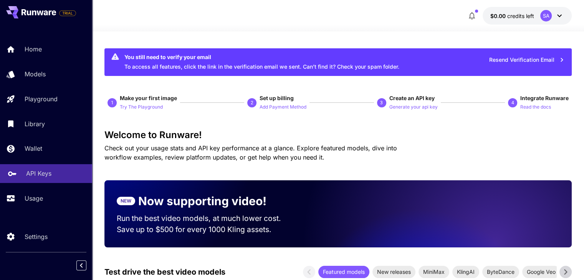  What do you see at coordinates (394, 272) in the screenshot?
I see `div: New releases` at bounding box center [394, 272].